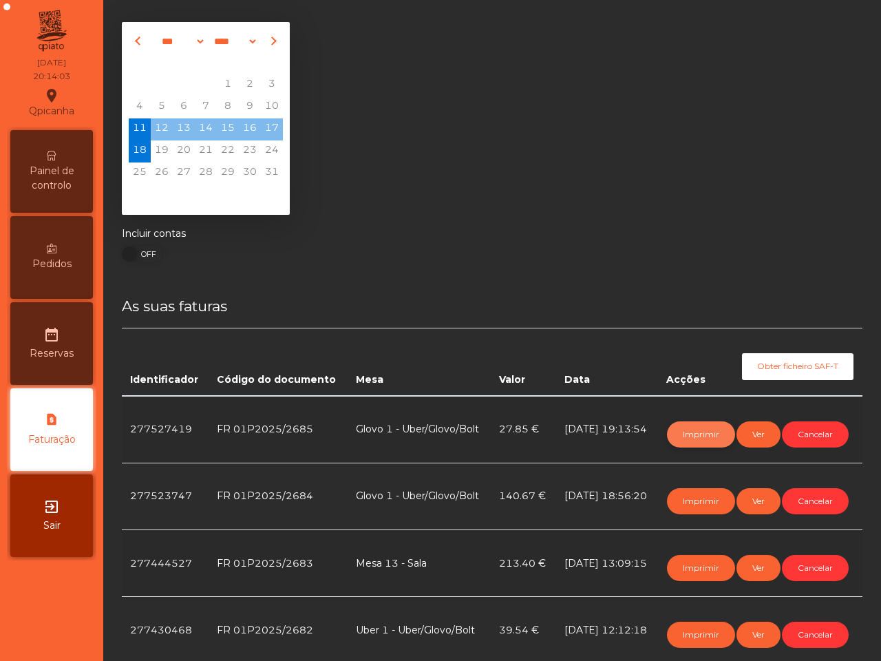  I want to click on span: 23, so click(250, 151).